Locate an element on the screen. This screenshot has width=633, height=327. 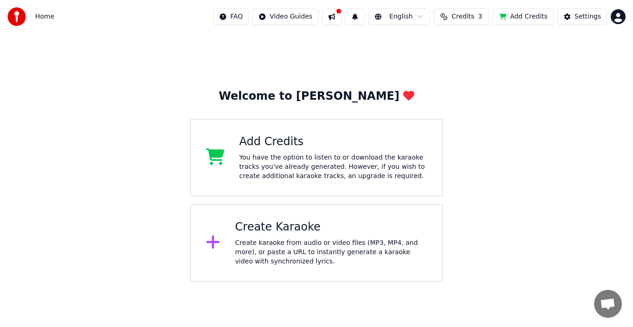
span: 3 is located at coordinates (480, 17).